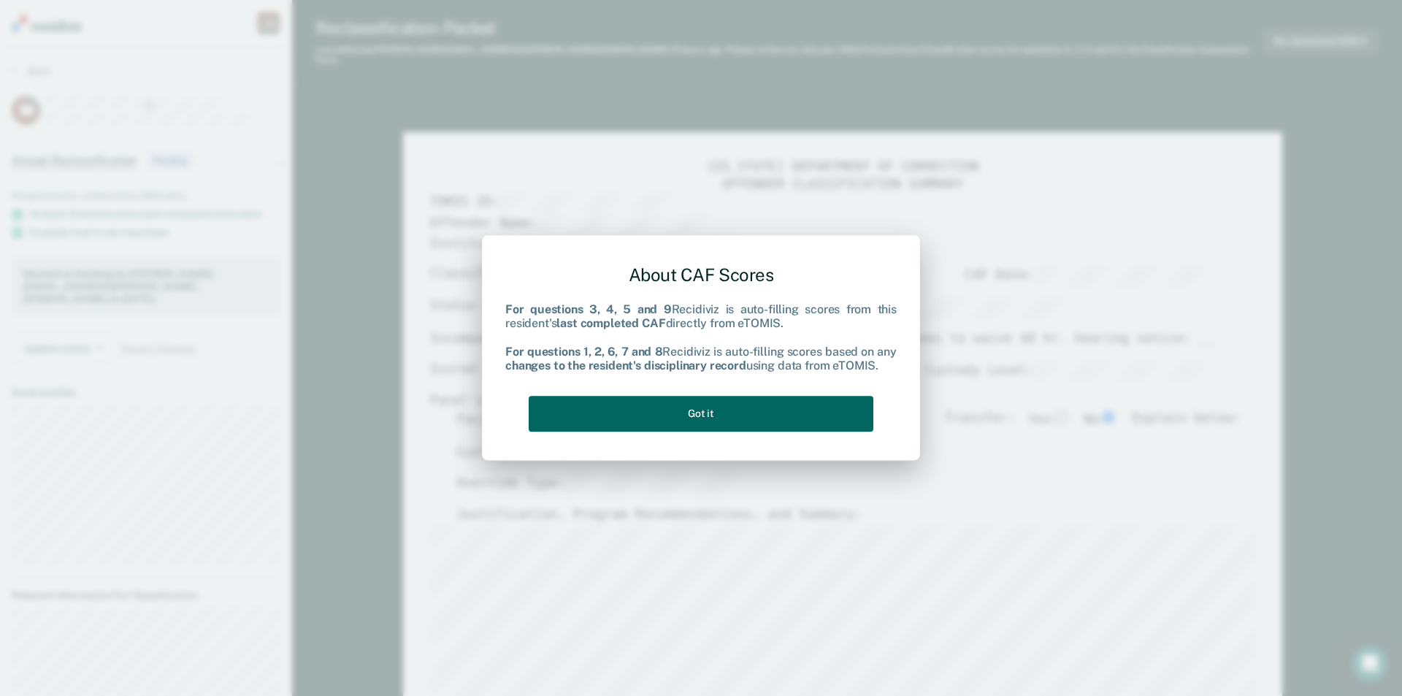 The image size is (1402, 696). I want to click on b: For questions 3, 4, 5 and 9, so click(589, 310).